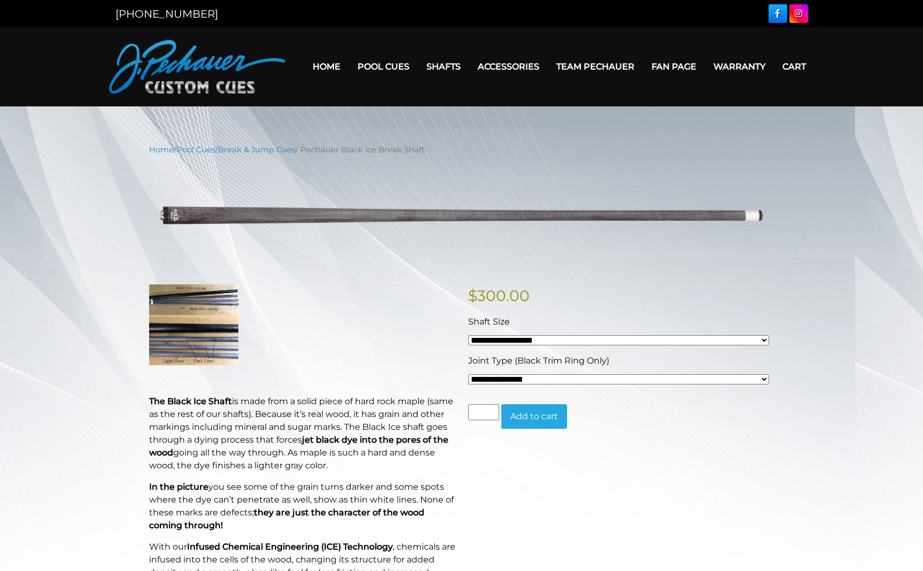 The image size is (923, 571). What do you see at coordinates (256, 150) in the screenshot?
I see `a: Break & Jump Cues` at bounding box center [256, 150].